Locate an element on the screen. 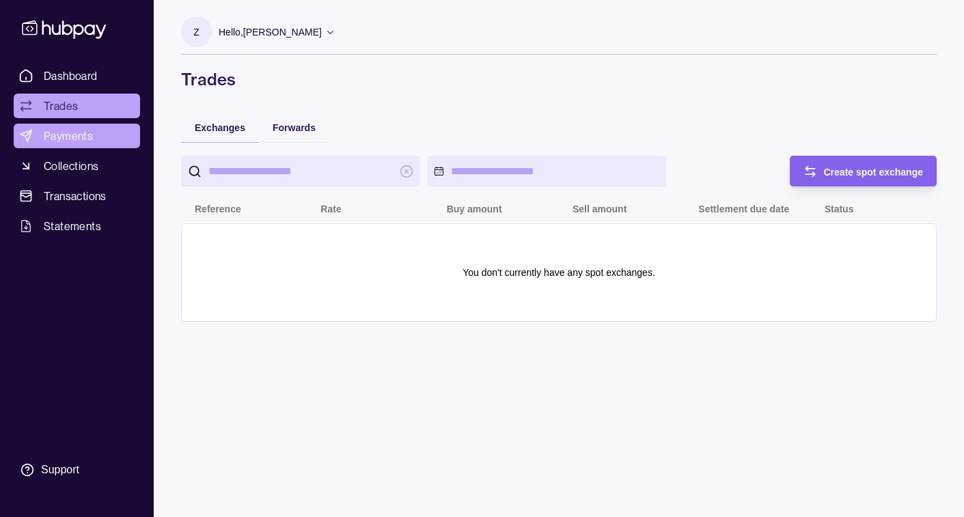 The width and height of the screenshot is (964, 517). a: Dashboard is located at coordinates (77, 76).